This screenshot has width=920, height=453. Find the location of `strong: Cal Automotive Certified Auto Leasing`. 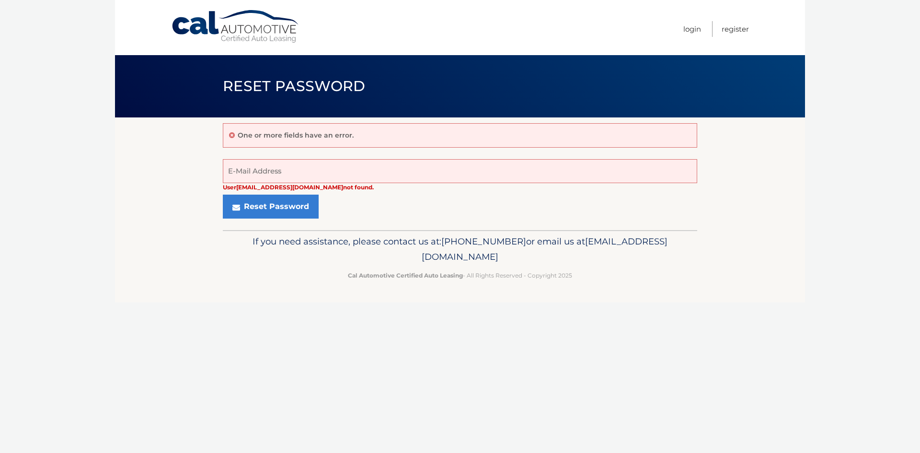

strong: Cal Automotive Certified Auto Leasing is located at coordinates (406, 275).